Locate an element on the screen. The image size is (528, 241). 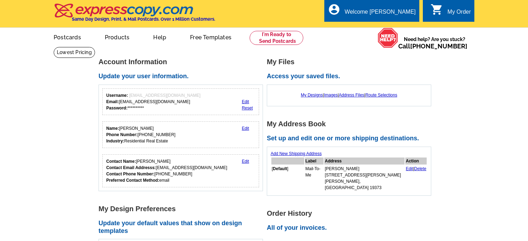
img: help is located at coordinates (388, 38).